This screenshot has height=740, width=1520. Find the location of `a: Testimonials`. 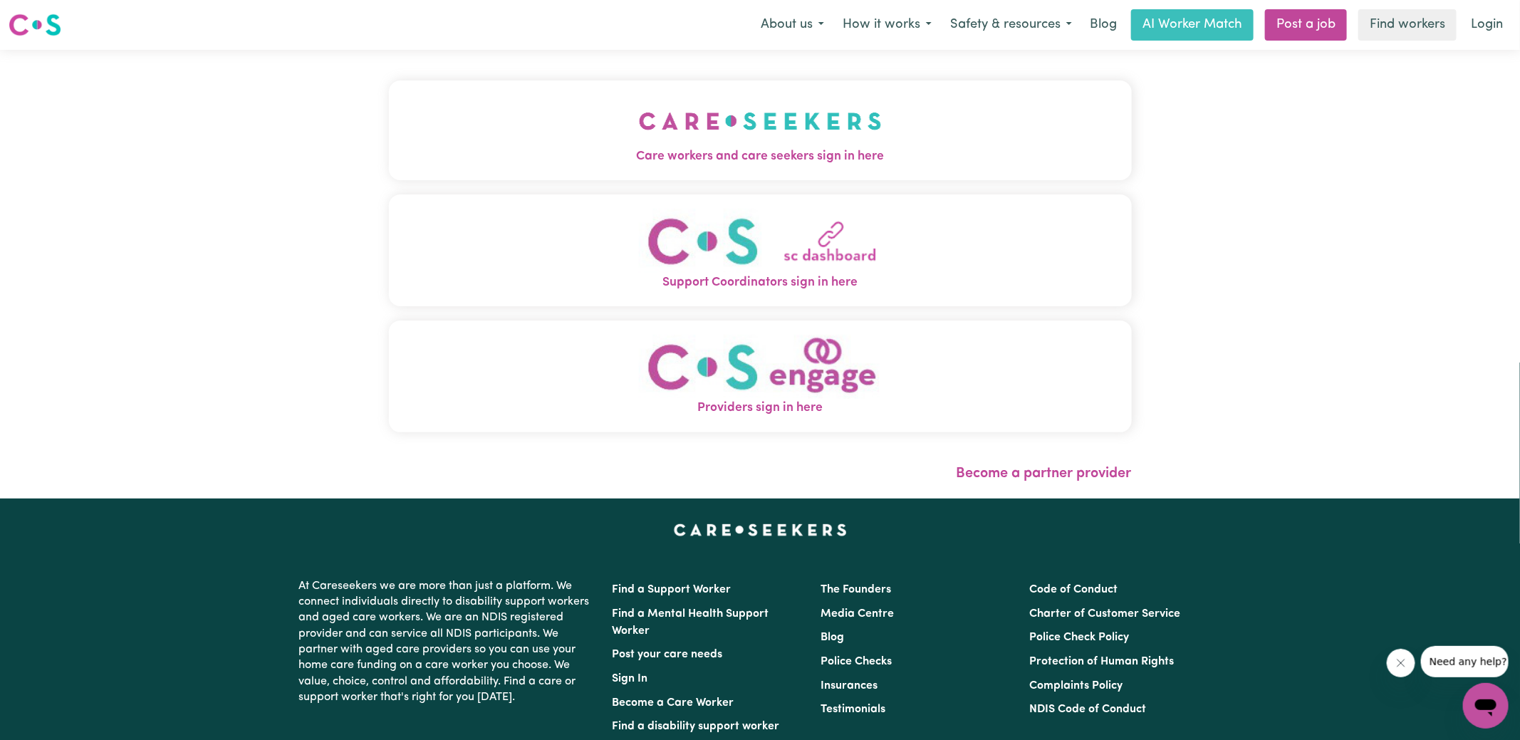

a: Testimonials is located at coordinates (853, 709).